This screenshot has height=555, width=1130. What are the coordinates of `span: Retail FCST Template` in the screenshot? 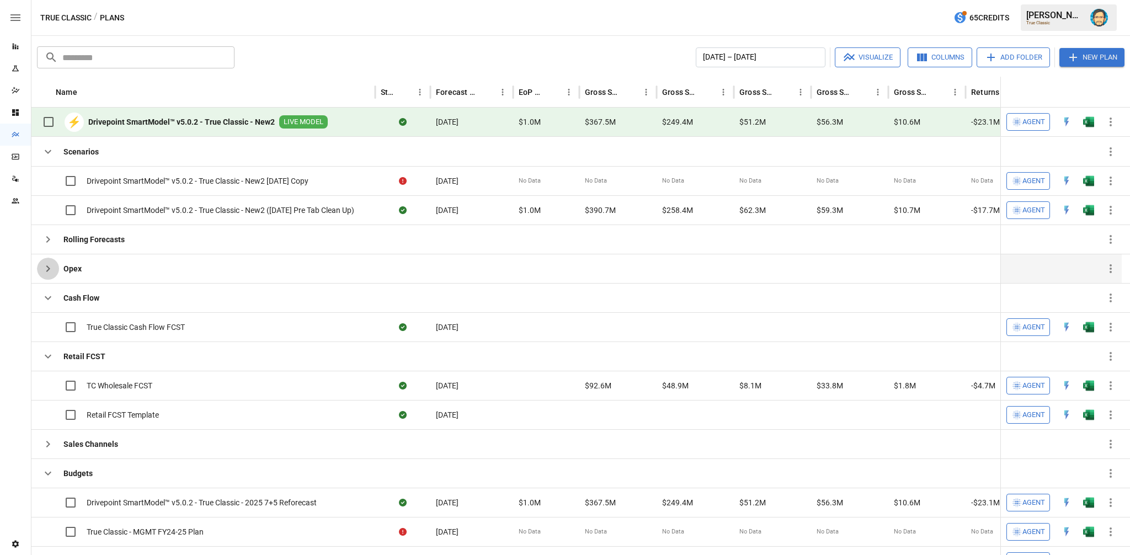 It's located at (123, 415).